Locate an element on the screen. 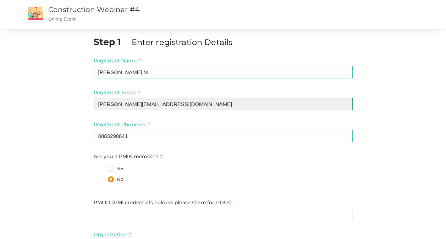 This screenshot has height=239, width=446. label: Registrant Name : is located at coordinates (117, 61).